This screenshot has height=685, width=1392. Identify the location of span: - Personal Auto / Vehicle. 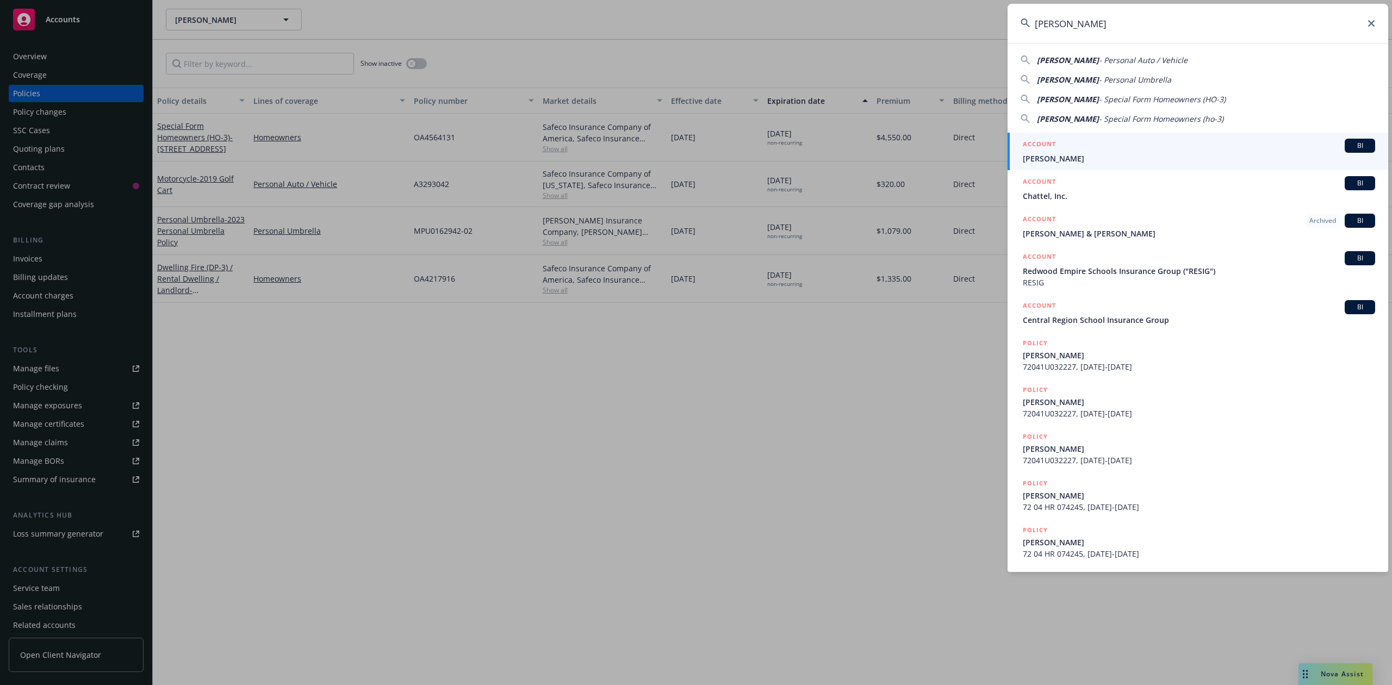
(1143, 60).